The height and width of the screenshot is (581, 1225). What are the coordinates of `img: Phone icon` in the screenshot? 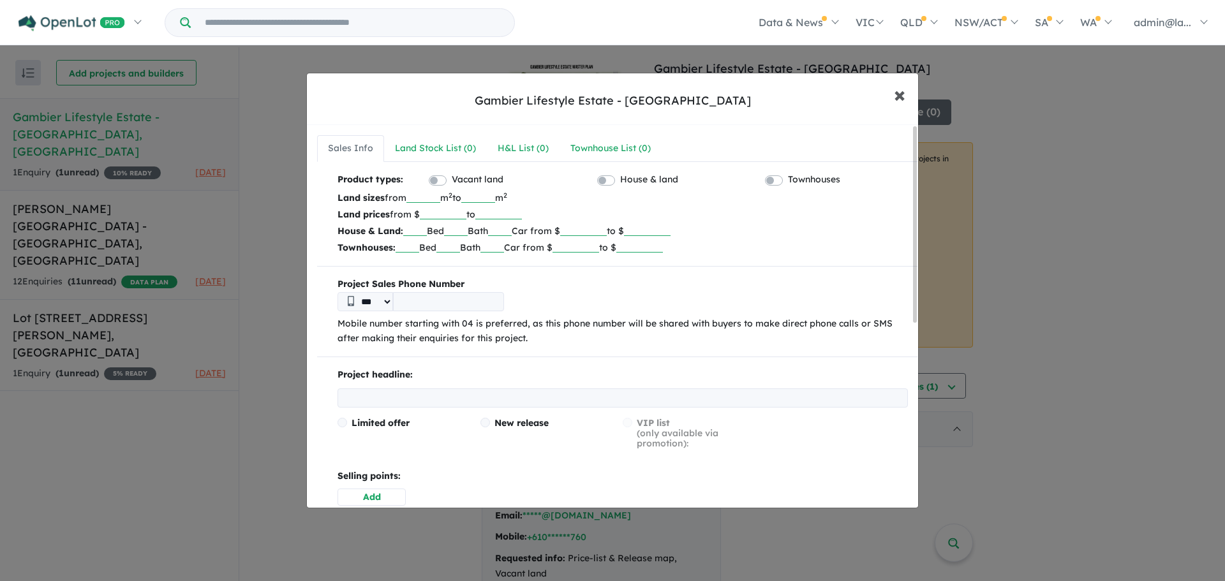 It's located at (351, 301).